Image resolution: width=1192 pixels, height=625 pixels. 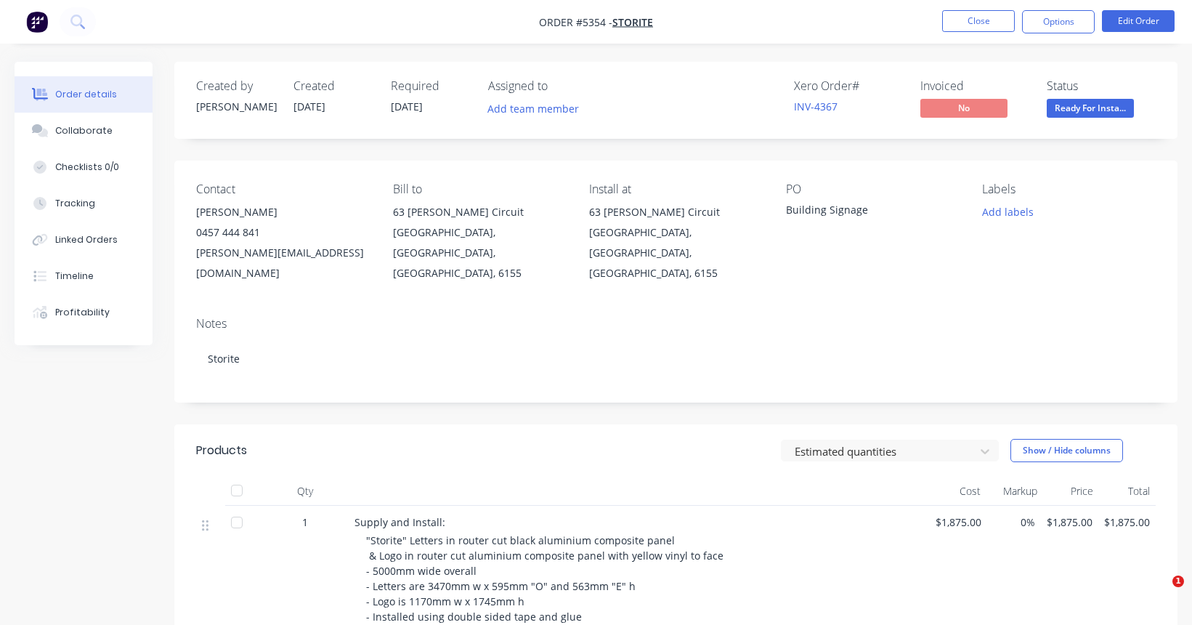 What do you see at coordinates (84, 276) in the screenshot?
I see `button: Timeline` at bounding box center [84, 276].